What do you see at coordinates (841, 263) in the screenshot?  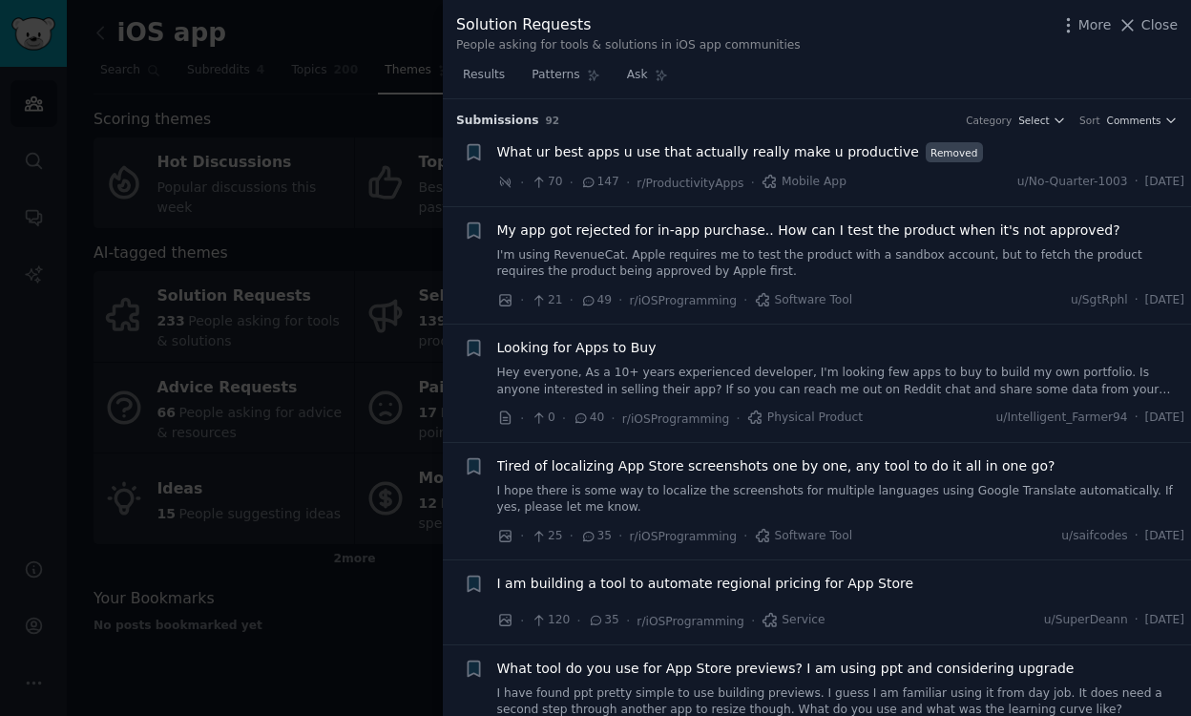 I see `a: I'm using RevenueCat. Apple requires me to test the product with a sandbox account, but to fetch ...` at bounding box center [841, 263].